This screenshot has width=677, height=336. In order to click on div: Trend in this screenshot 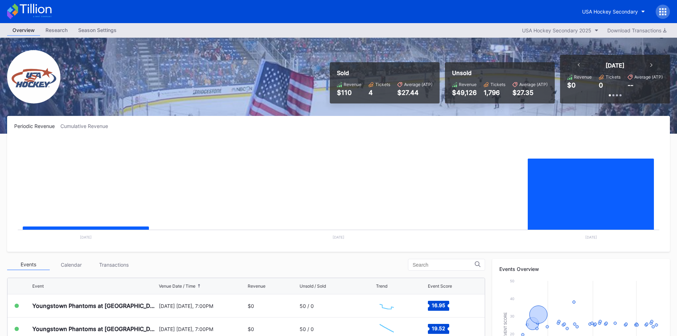, I will do `click(382, 286)`.